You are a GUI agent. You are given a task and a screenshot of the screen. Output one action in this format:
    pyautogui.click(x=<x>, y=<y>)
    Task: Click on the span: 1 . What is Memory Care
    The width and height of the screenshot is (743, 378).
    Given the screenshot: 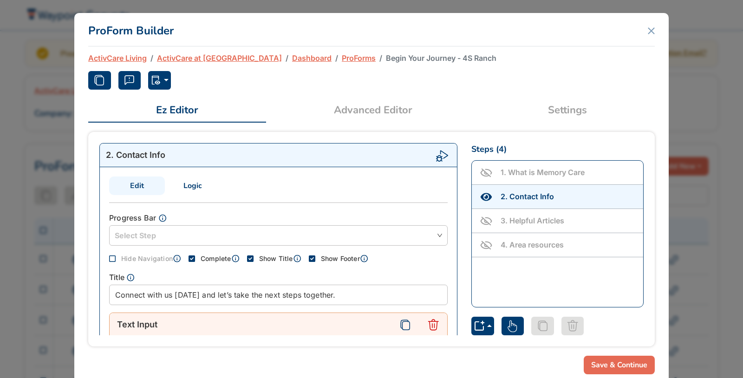 What is the action you would take?
    pyautogui.click(x=542, y=172)
    